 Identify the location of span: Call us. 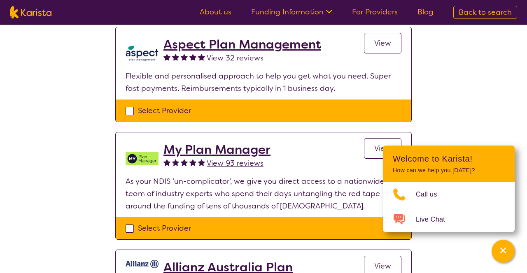
(431, 195).